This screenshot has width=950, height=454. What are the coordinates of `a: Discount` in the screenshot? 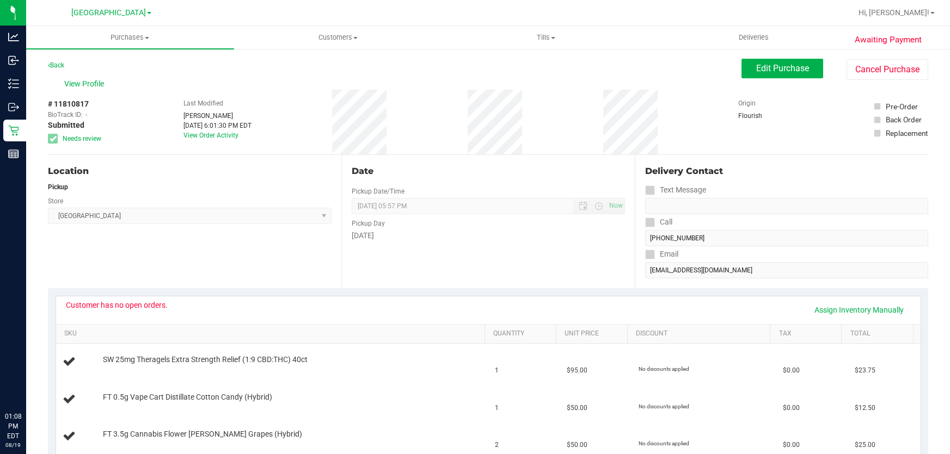 It's located at (700, 334).